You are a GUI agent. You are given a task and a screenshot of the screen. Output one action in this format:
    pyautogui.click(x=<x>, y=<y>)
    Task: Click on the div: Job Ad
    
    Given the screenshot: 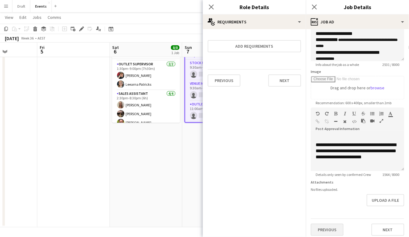 What is the action you would take?
    pyautogui.click(x=358, y=22)
    